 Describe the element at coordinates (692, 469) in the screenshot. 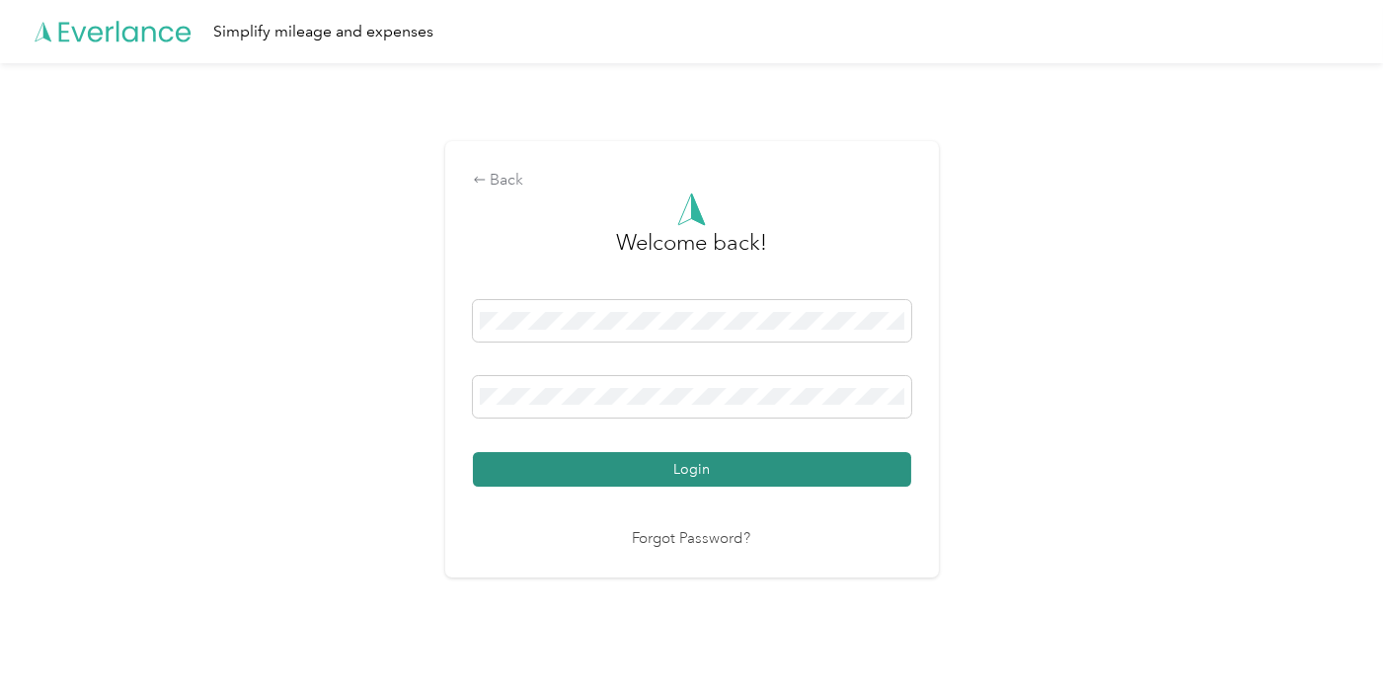

I see `button: Login` at that location.